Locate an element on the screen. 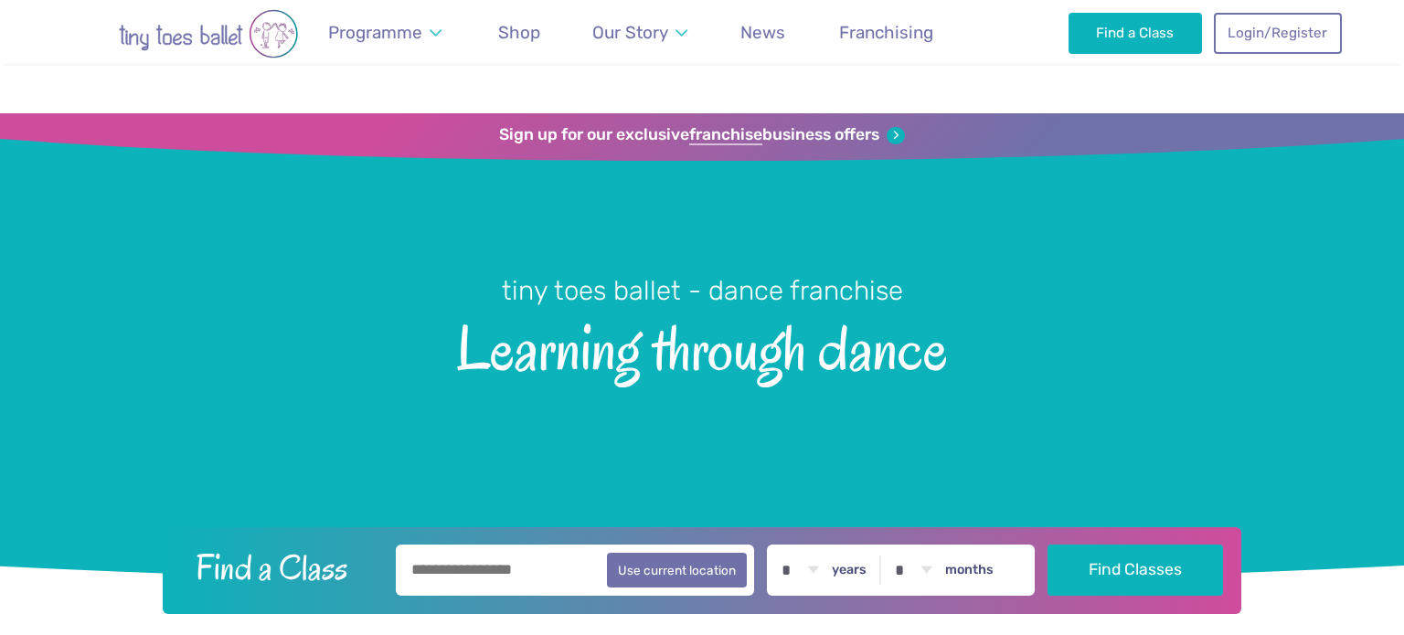 This screenshot has height=635, width=1404. a: Find a Class is located at coordinates (1135, 33).